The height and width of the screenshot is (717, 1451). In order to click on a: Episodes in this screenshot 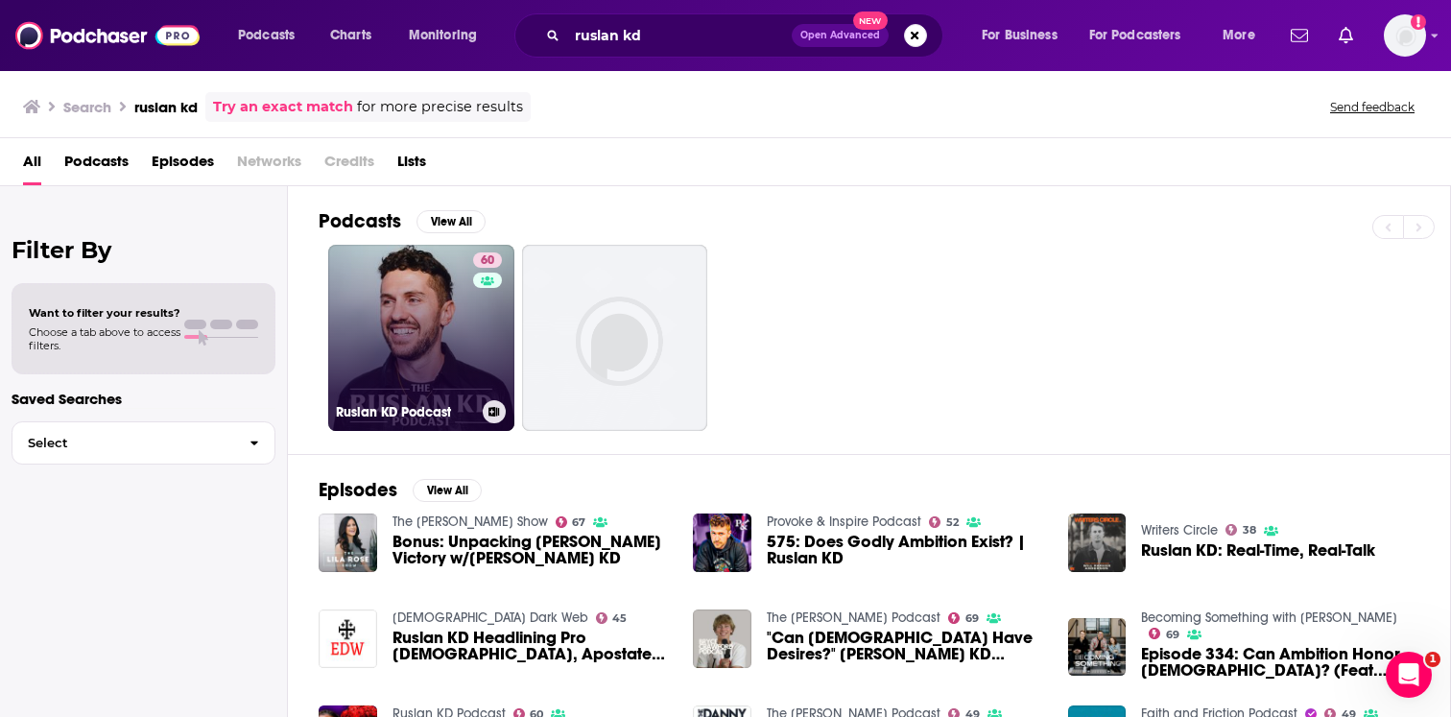, I will do `click(182, 165)`.